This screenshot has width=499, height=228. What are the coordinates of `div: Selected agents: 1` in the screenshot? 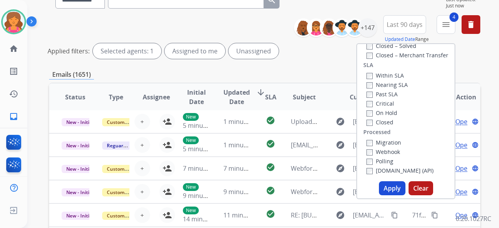 It's located at (127, 51).